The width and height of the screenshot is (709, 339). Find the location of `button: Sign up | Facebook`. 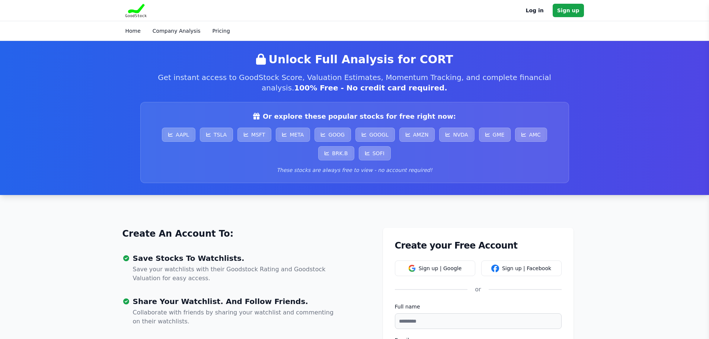

button: Sign up | Facebook is located at coordinates (522, 268).